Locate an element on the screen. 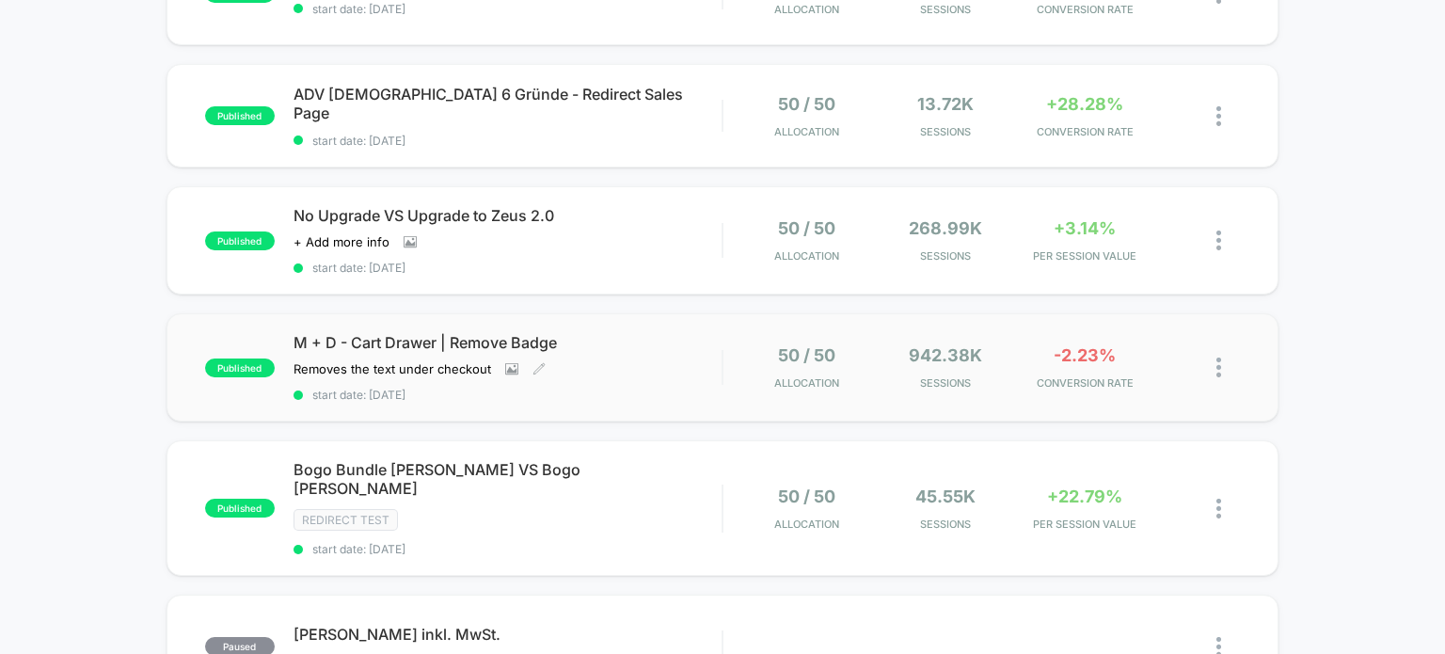 Image resolution: width=1445 pixels, height=654 pixels. span: Removes the text under checkout is located at coordinates (392, 369).